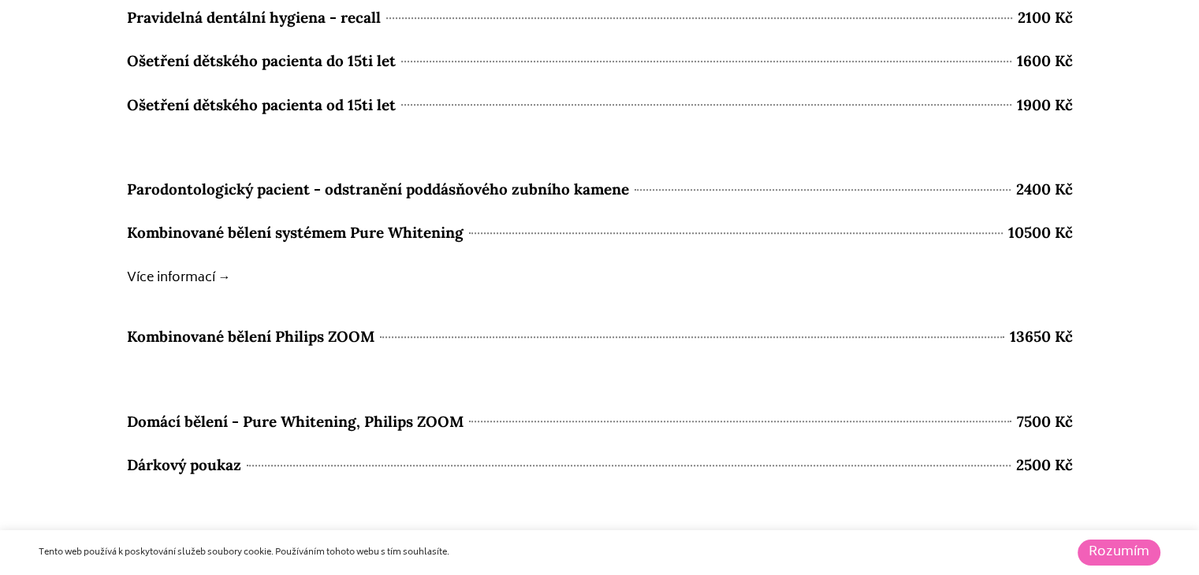 The image size is (1199, 575). What do you see at coordinates (1041, 336) in the screenshot?
I see `span: 13650 Kč` at bounding box center [1041, 336].